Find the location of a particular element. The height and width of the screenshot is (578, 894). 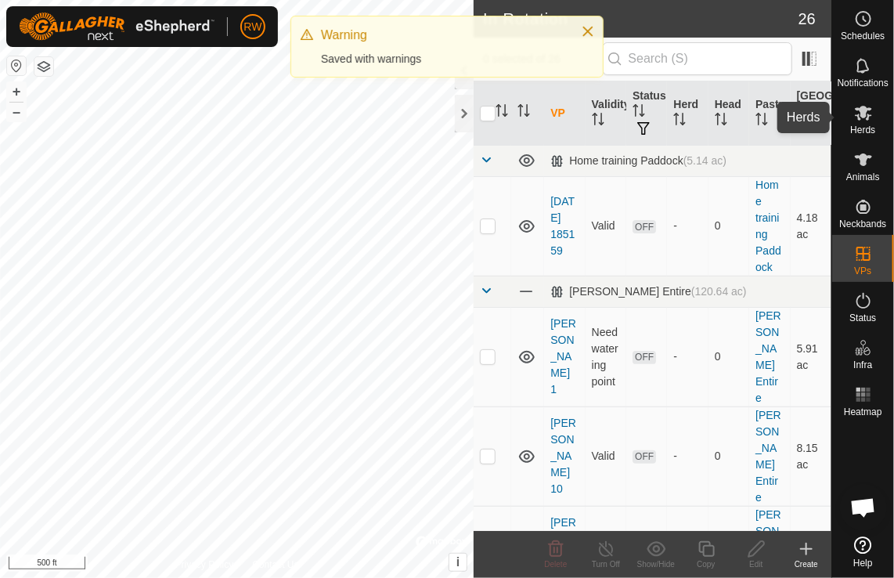

a: Help is located at coordinates (862, 552).